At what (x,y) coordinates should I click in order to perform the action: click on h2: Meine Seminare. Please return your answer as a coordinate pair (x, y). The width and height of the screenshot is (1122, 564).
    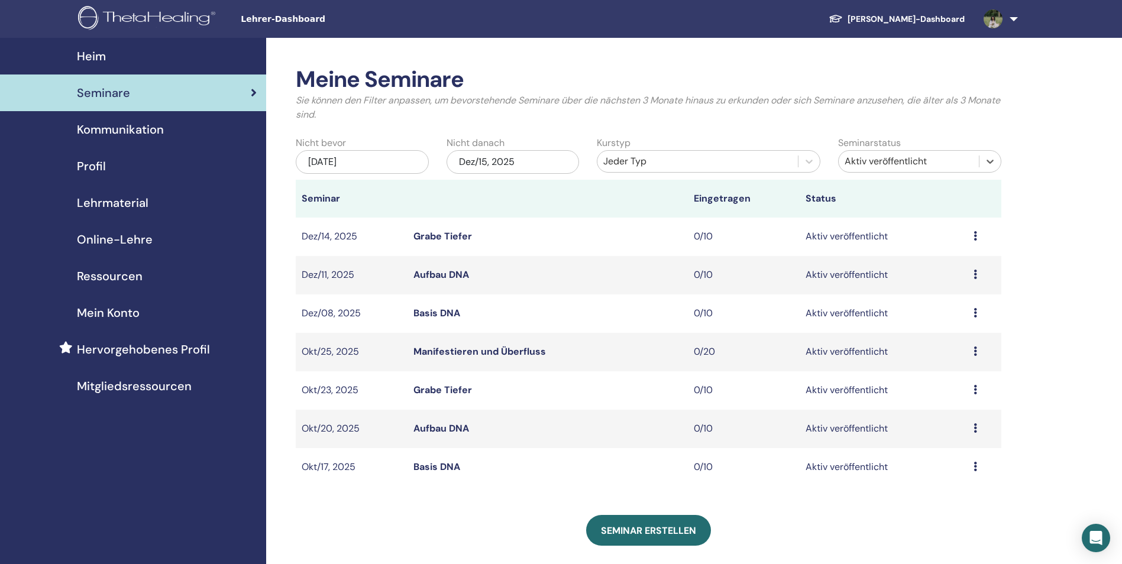
    Looking at the image, I should click on (648, 80).